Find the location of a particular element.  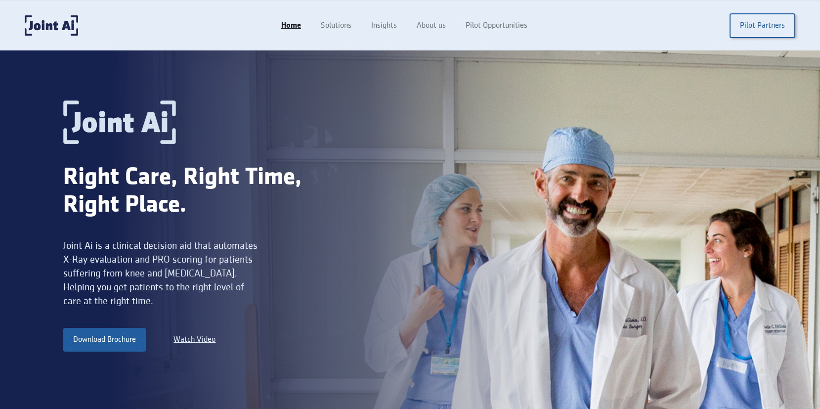

div: Right Care, Right Time, Right Place. is located at coordinates (204, 191).